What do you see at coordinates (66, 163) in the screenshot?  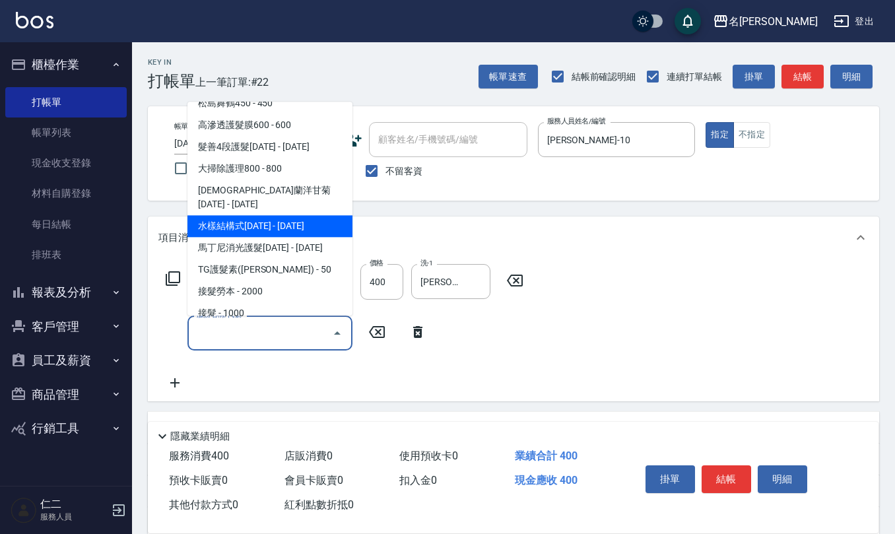 I see `a: 現金收支登錄` at bounding box center [66, 163].